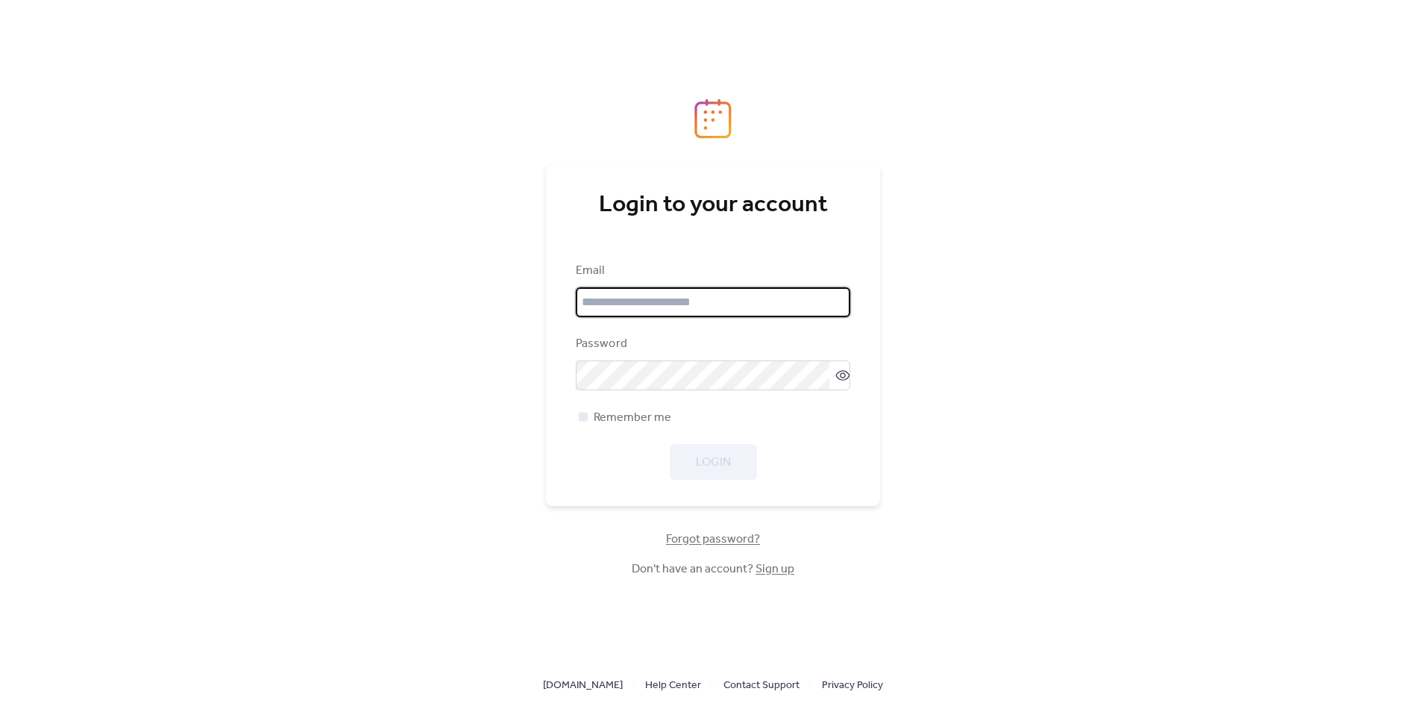  Describe the element at coordinates (713, 539) in the screenshot. I see `a: Forgot password?` at that location.